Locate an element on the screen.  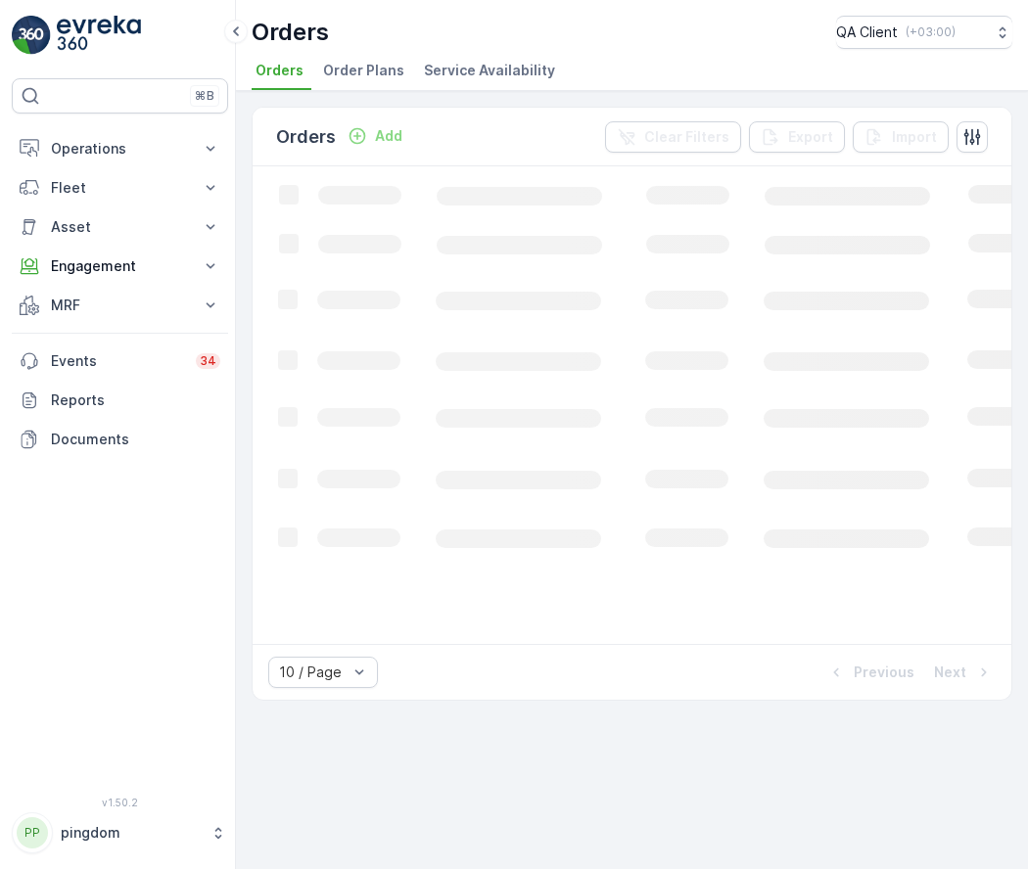
button: Operations is located at coordinates (119, 149).